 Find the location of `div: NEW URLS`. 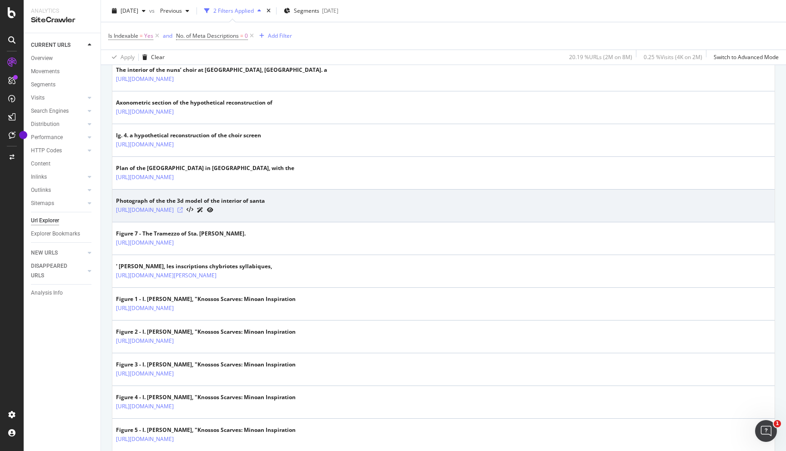

div: NEW URLS is located at coordinates (44, 253).